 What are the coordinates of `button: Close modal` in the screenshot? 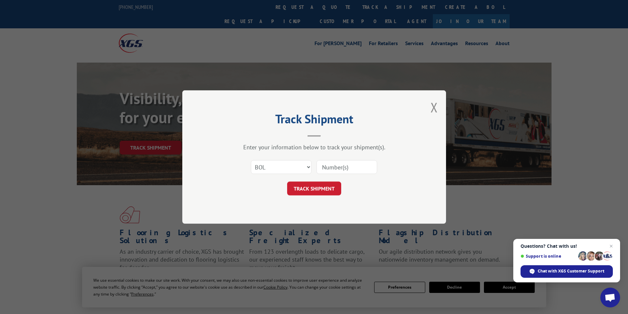 It's located at (434, 107).